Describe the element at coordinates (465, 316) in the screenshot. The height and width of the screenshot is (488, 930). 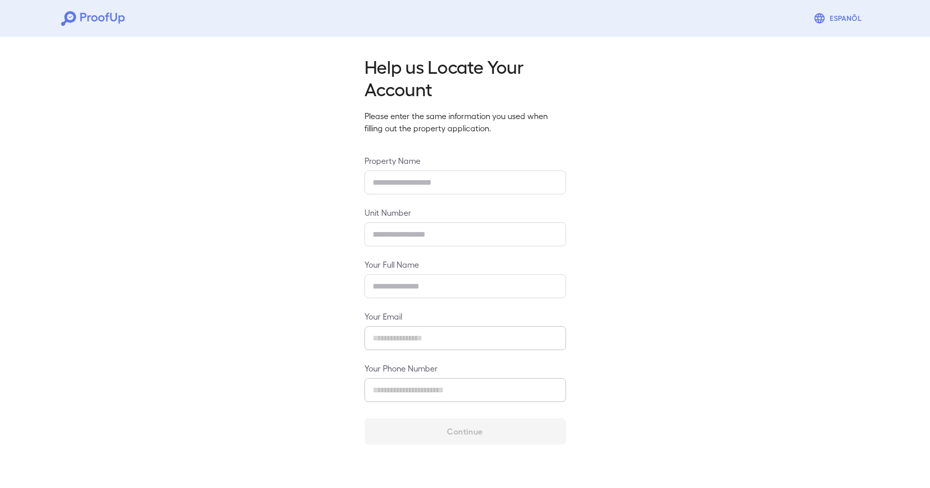
I see `label: Your Email` at that location.